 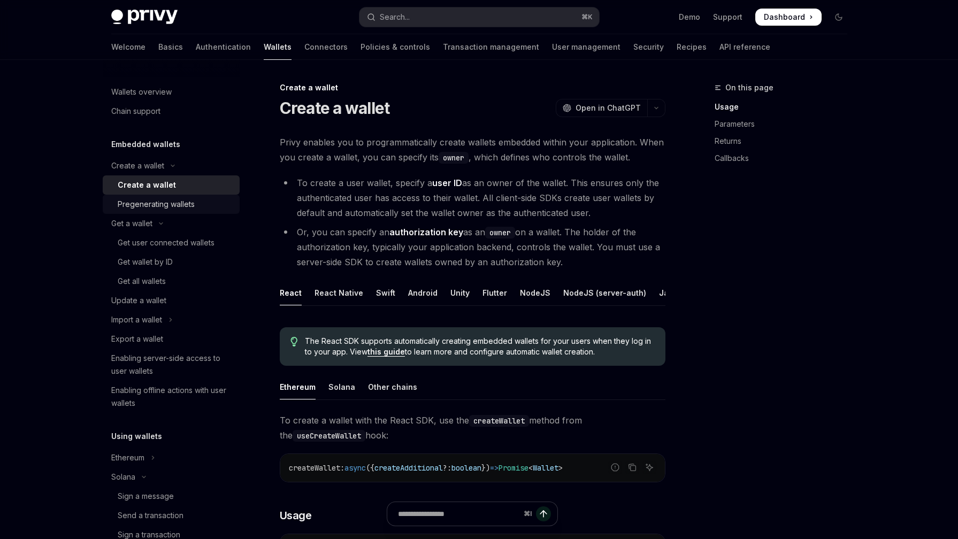 What do you see at coordinates (459, 514) in the screenshot?
I see `input: Ask a question...` at bounding box center [459, 514].